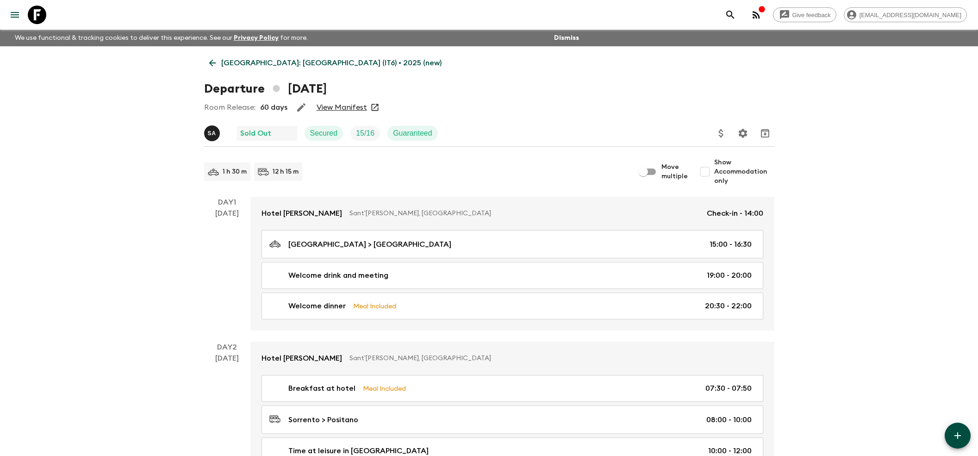 The image size is (978, 456). Describe the element at coordinates (805, 15) in the screenshot. I see `a: Give feedback` at that location.